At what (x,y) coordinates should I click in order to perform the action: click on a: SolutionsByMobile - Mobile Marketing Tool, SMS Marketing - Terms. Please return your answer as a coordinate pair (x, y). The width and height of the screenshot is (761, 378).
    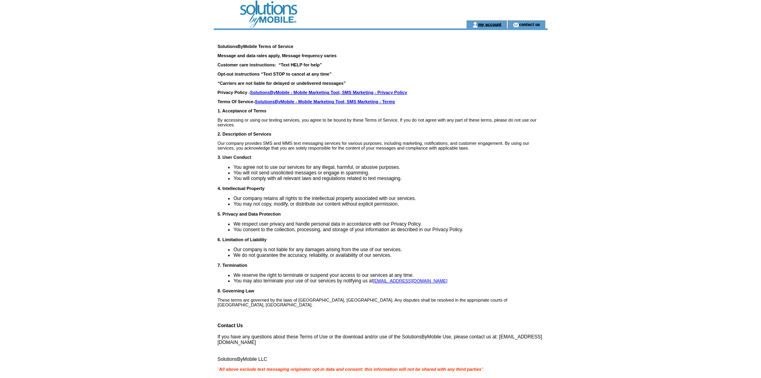
    Looking at the image, I should click on (325, 102).